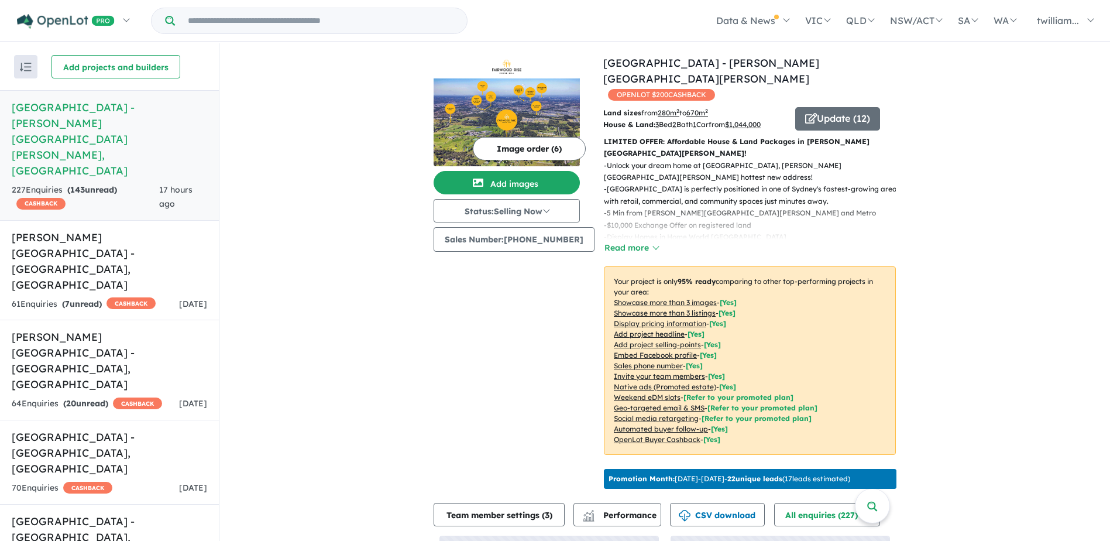  I want to click on span: Performance, so click(620, 515).